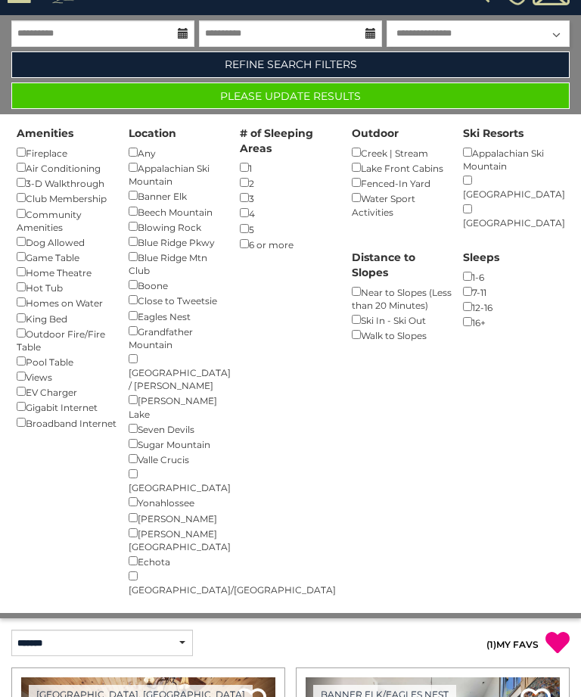 This screenshot has height=697, width=581. What do you see at coordinates (67, 422) in the screenshot?
I see `div: Broadband Internet` at bounding box center [67, 422].